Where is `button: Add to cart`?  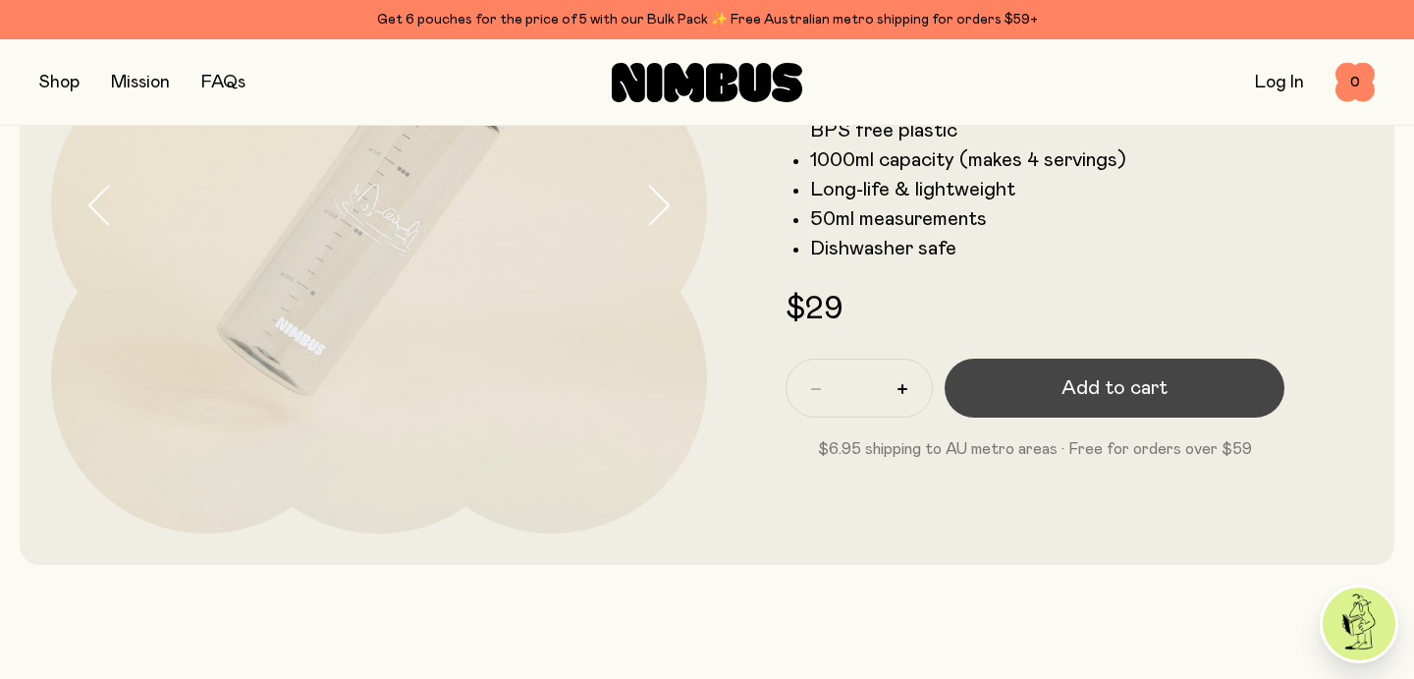
button: Add to cart is located at coordinates (1115, 388).